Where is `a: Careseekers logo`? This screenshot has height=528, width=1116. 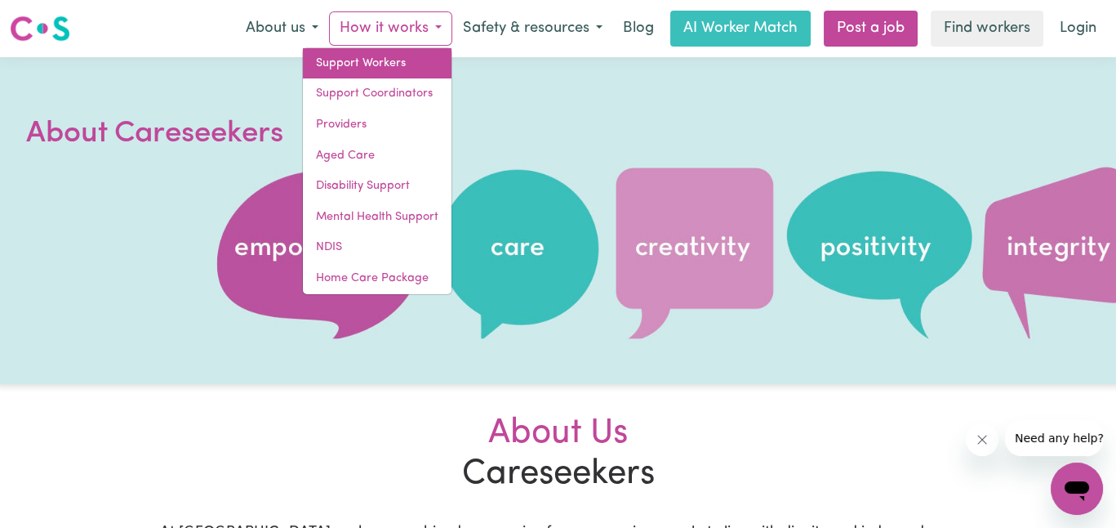
a: Careseekers logo is located at coordinates (40, 29).